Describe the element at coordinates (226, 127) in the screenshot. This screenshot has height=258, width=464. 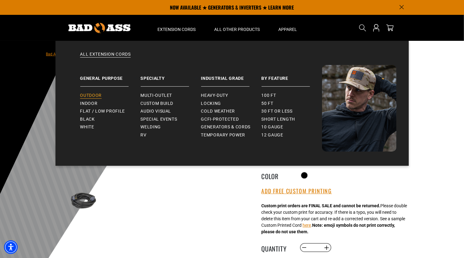
I see `span: Generators & Cords` at that location.